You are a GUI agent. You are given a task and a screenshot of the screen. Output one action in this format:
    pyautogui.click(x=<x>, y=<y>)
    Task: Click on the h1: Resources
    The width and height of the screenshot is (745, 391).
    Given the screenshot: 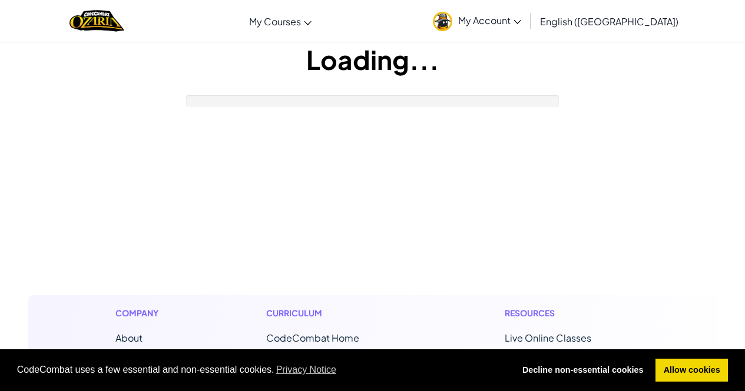 What is the action you would take?
    pyautogui.click(x=567, y=313)
    